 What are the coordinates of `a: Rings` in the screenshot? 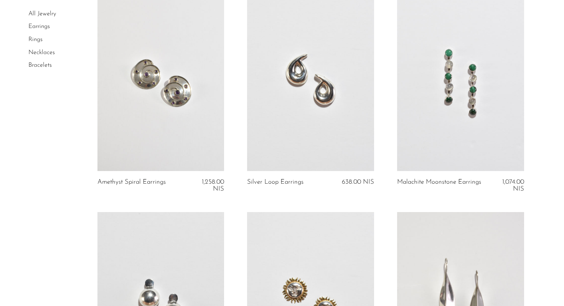 It's located at (35, 40).